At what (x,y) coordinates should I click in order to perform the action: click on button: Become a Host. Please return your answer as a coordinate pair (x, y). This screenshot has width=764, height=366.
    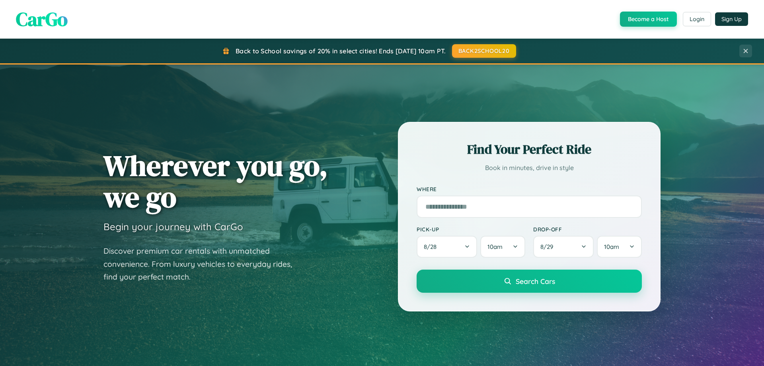
    Looking at the image, I should click on (648, 19).